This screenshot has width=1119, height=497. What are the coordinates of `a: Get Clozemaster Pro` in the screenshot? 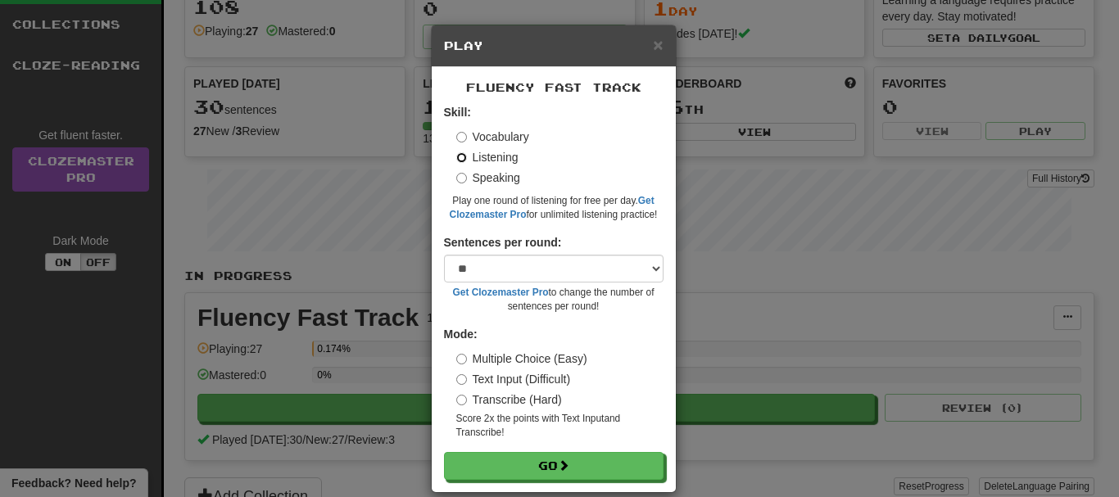 It's located at (501, 292).